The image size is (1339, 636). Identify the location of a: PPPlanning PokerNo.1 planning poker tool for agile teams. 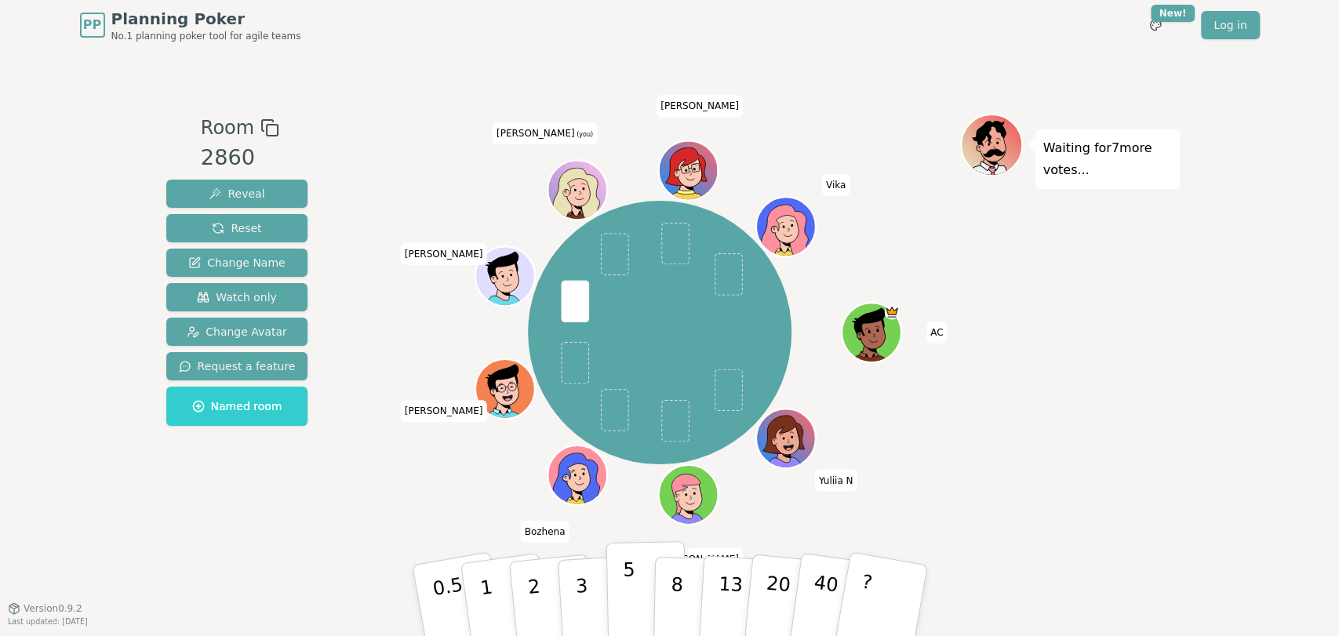
(191, 25).